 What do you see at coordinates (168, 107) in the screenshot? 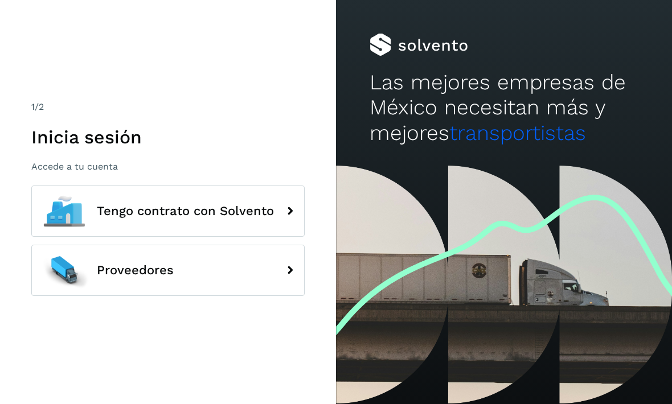
I see `div: /2` at bounding box center [168, 107].